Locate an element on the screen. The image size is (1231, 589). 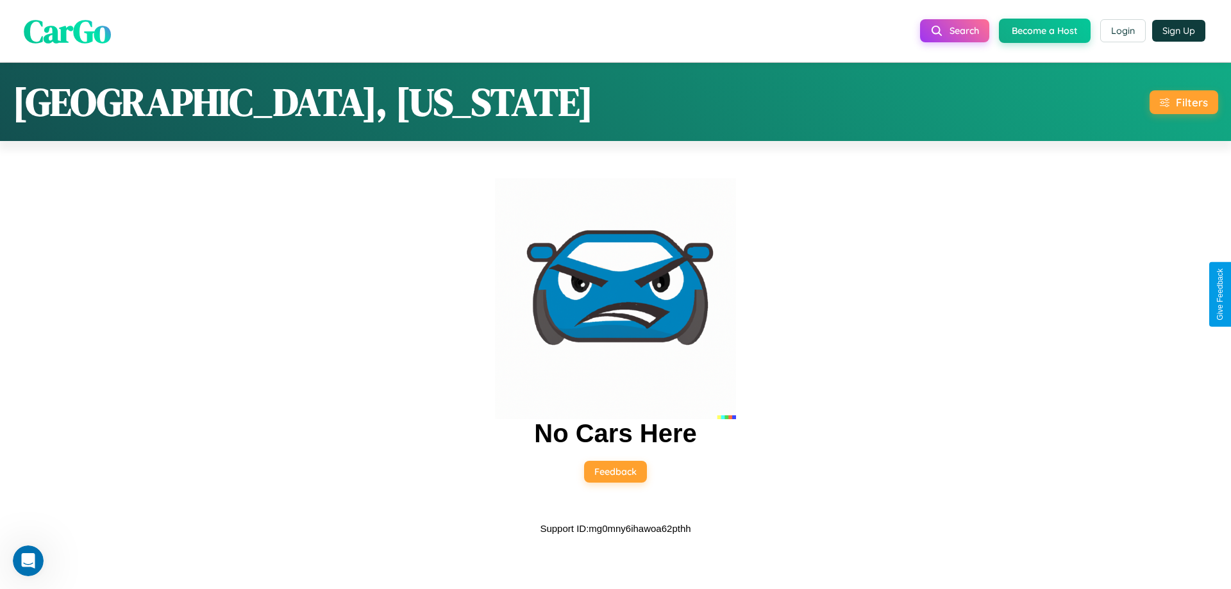
button: Filters is located at coordinates (1184, 102).